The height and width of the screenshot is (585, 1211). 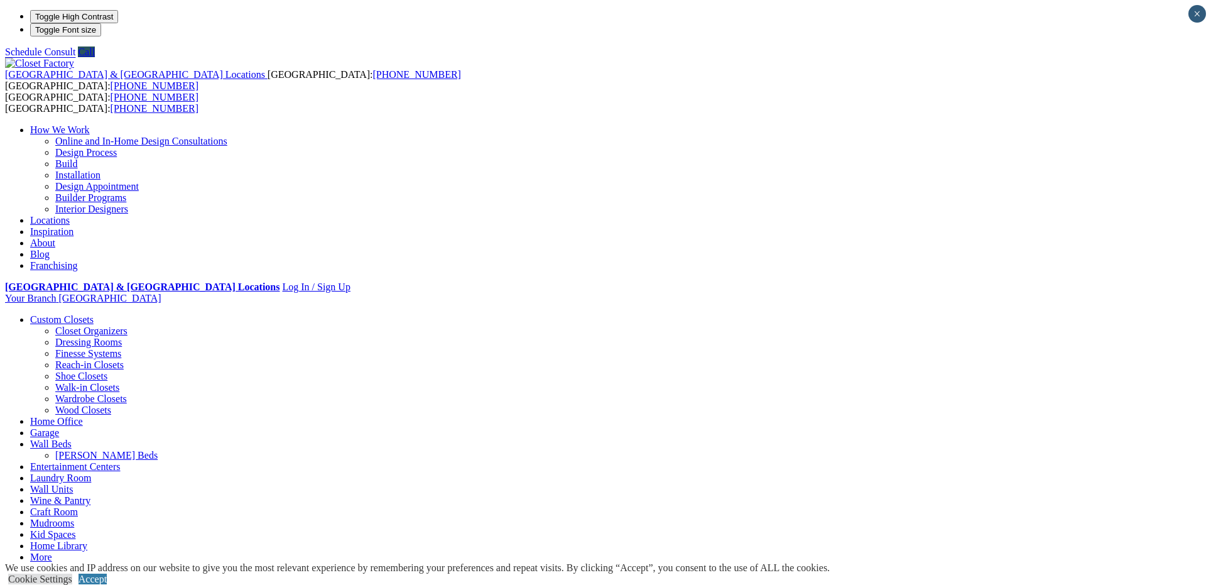 What do you see at coordinates (43, 242) in the screenshot?
I see `a: About` at bounding box center [43, 242].